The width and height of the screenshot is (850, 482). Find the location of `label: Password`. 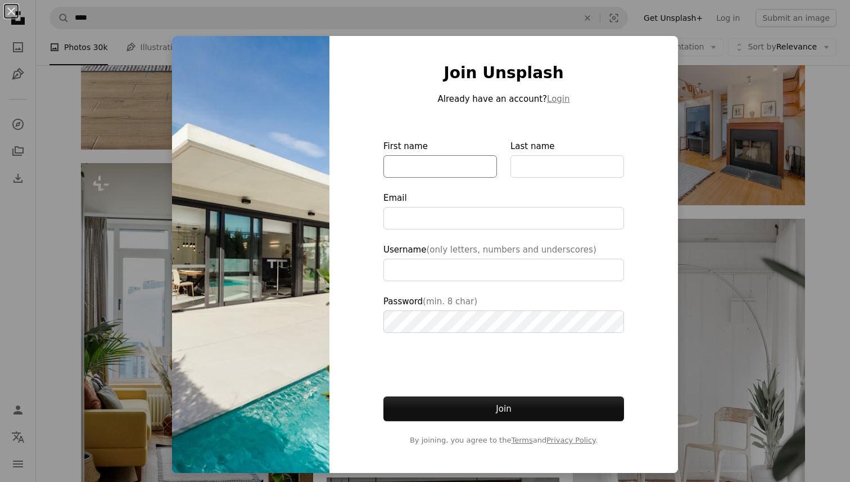

label: Password is located at coordinates (504, 314).